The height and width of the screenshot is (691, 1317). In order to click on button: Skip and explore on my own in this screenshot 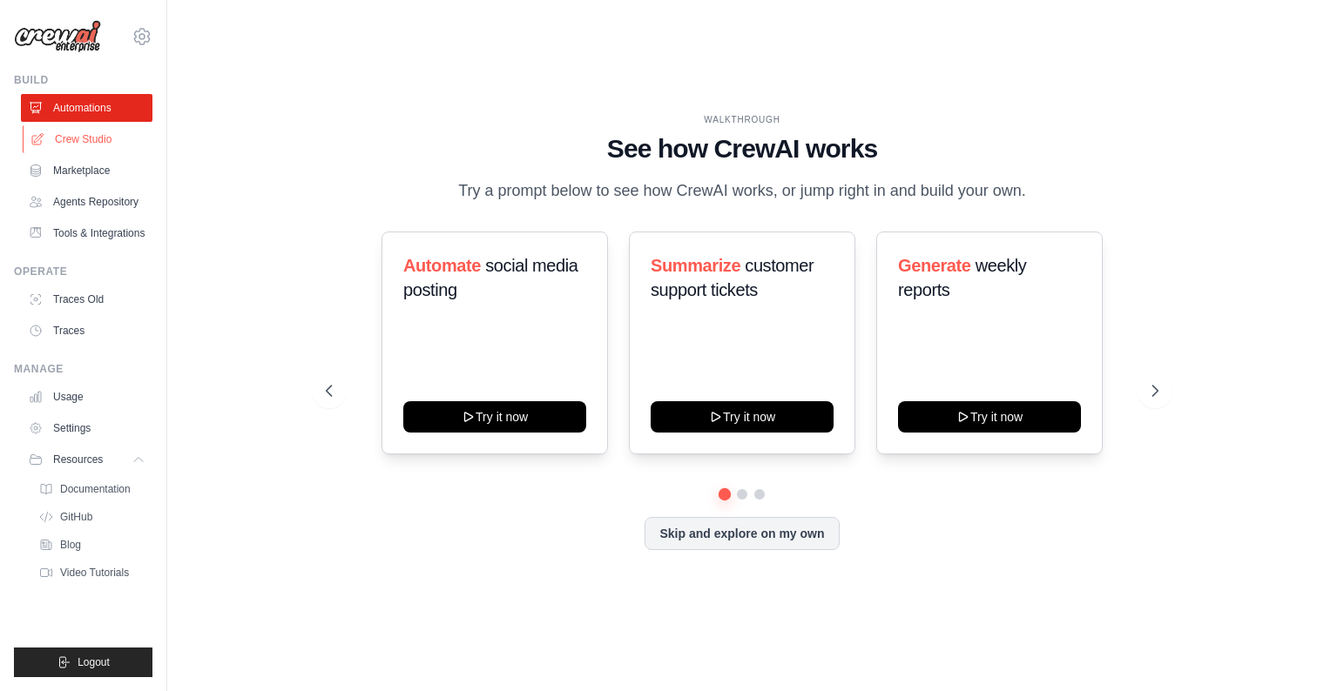, I will do `click(741, 534)`.